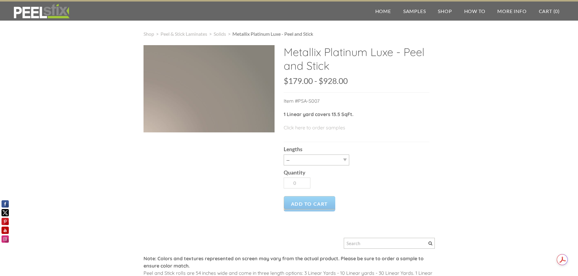  I want to click on b: Quantity, so click(294, 173).